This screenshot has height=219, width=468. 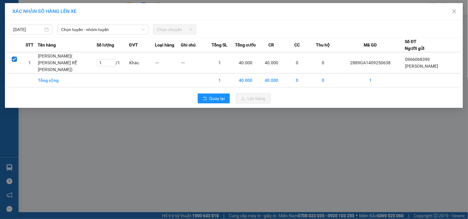 What do you see at coordinates (47, 45) in the screenshot?
I see `span: Tên hàng` at bounding box center [47, 45].